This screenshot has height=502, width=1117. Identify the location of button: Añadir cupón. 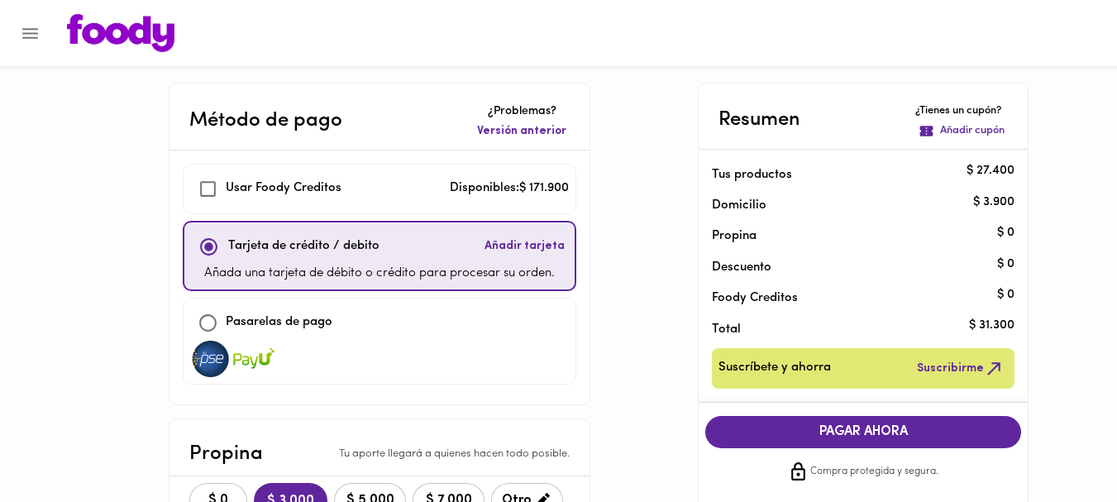
(962, 131).